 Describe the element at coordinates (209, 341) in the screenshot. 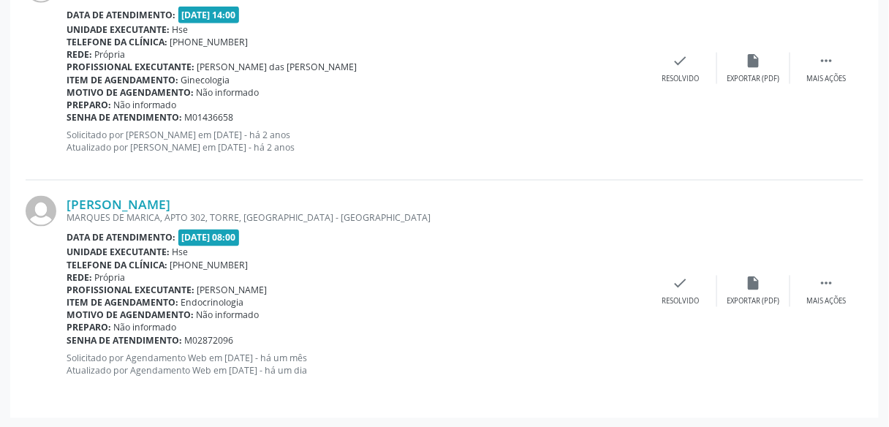

I see `span: M02872096` at that location.